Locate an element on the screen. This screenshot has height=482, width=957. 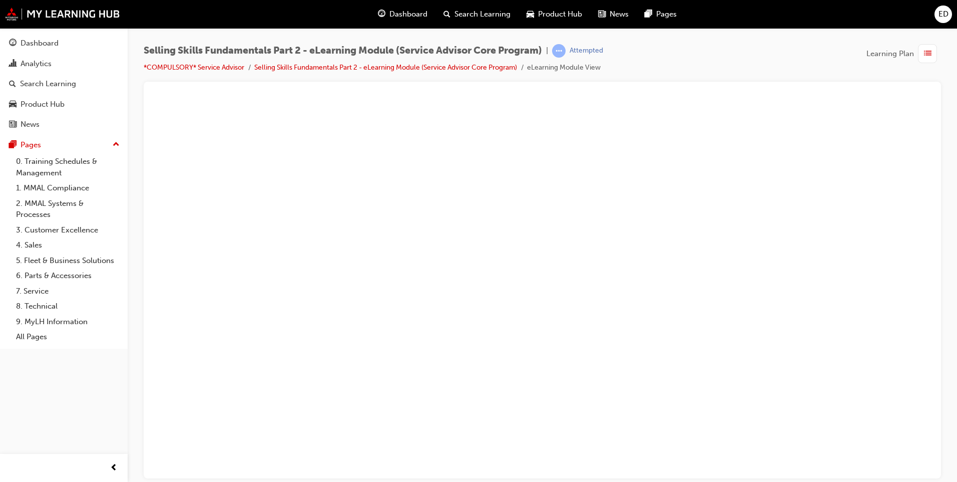
a: 2. MMAL Systems & Processes is located at coordinates (68, 209).